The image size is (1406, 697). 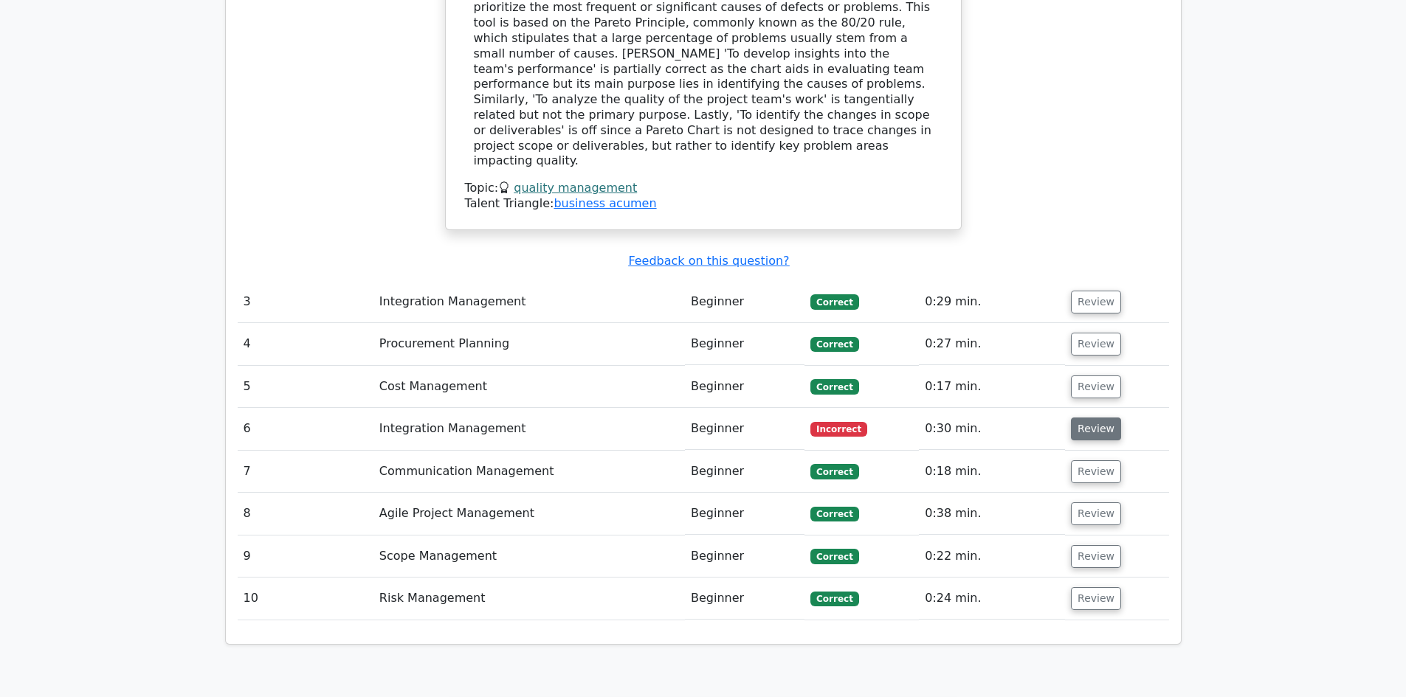 I want to click on div: Topic:, so click(x=703, y=188).